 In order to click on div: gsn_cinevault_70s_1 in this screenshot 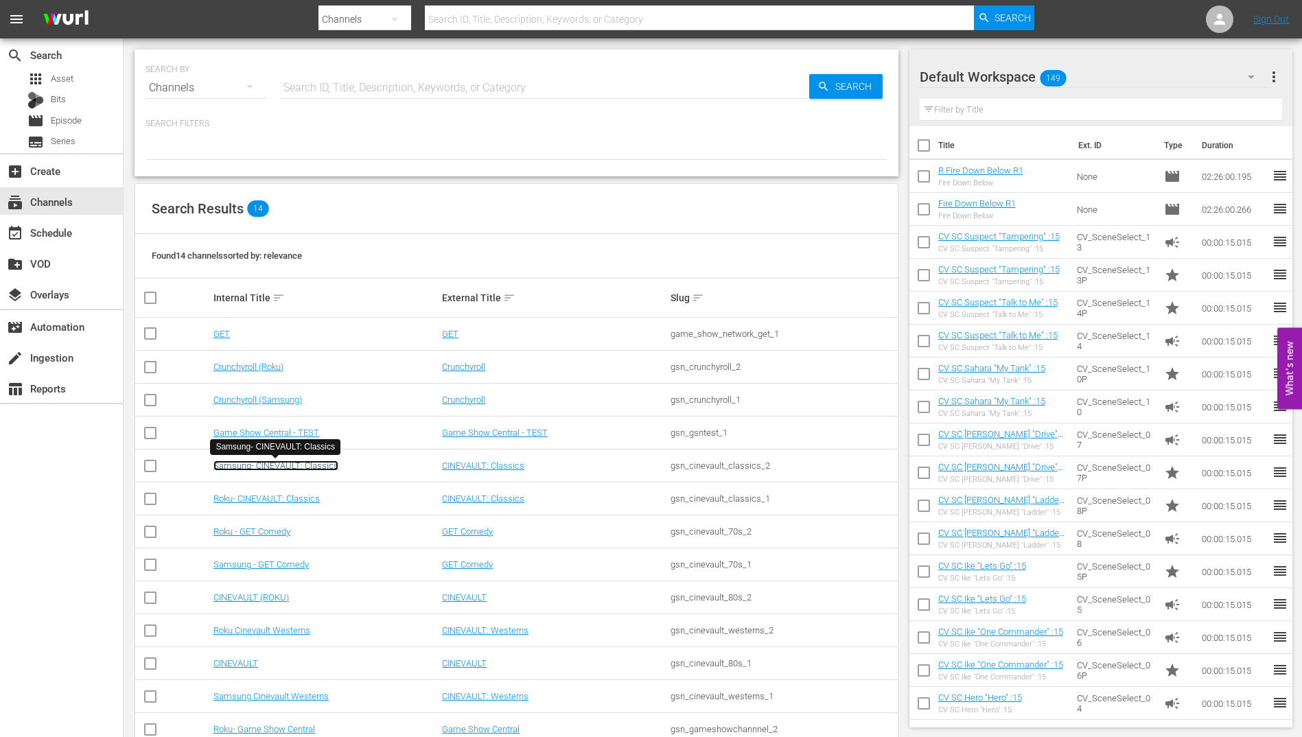, I will do `click(783, 564)`.